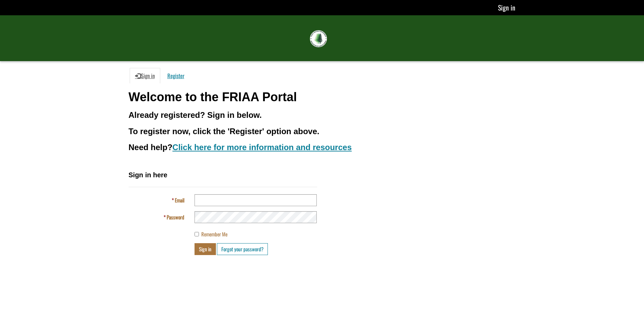 This screenshot has height=324, width=644. I want to click on h3: Already registered? Sign in below., so click(322, 115).